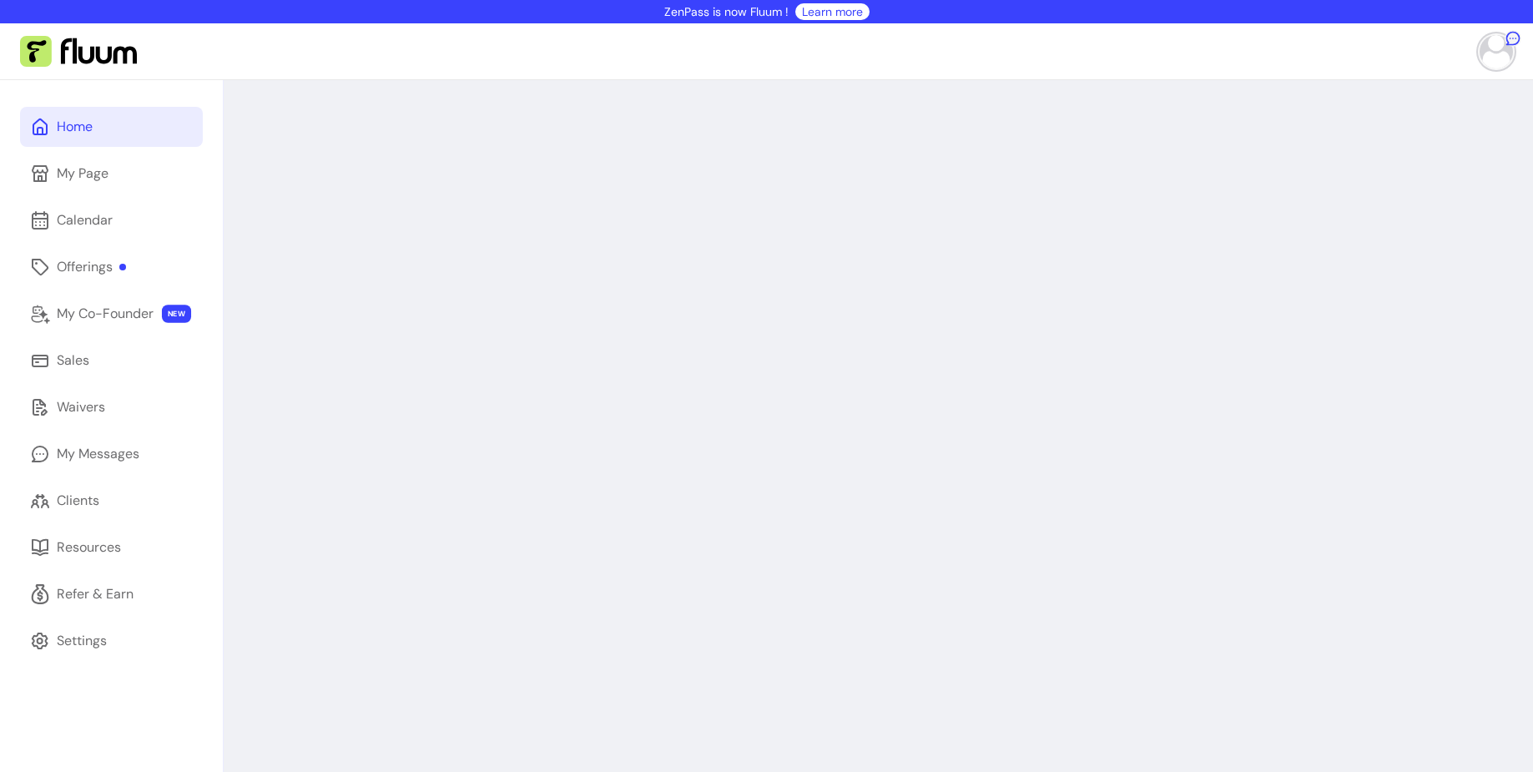 The image size is (1533, 772). I want to click on a: Calendar, so click(111, 220).